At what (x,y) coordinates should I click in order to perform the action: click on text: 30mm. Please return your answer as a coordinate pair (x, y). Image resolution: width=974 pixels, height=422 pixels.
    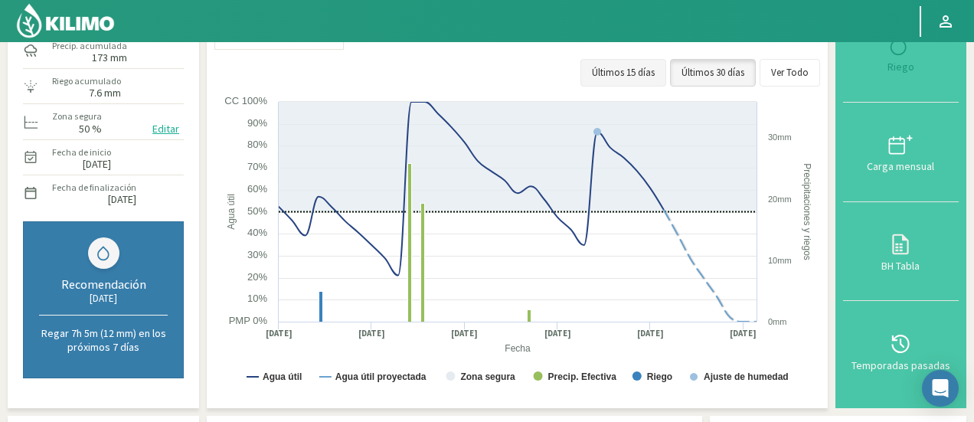
    Looking at the image, I should click on (779, 137).